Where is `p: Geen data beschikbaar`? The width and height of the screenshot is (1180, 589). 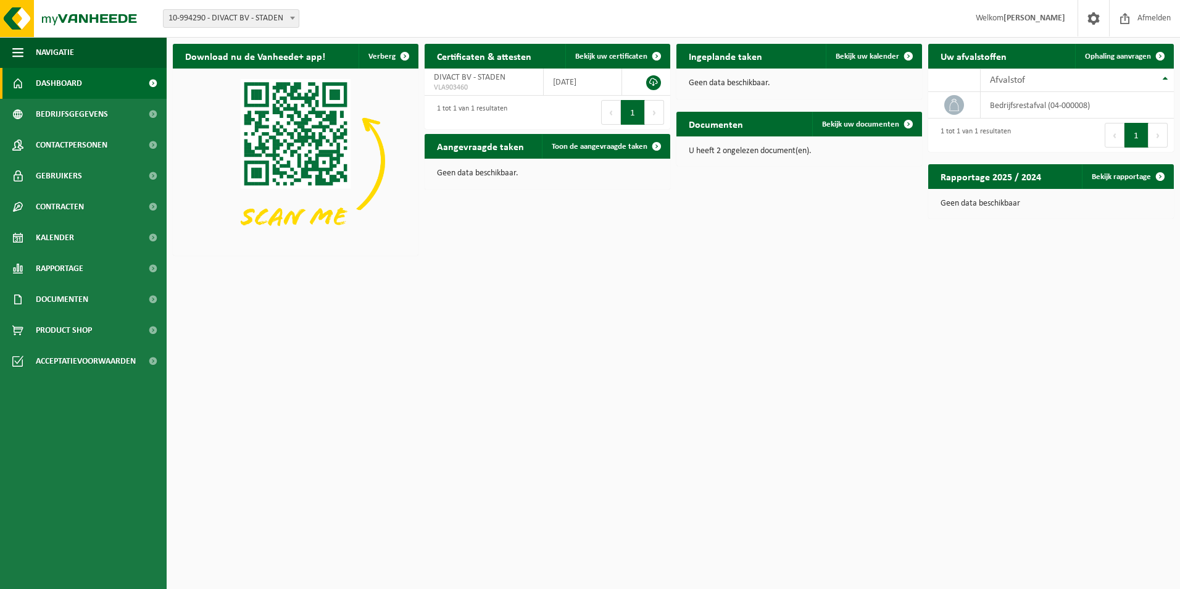
p: Geen data beschikbaar is located at coordinates (1051, 204).